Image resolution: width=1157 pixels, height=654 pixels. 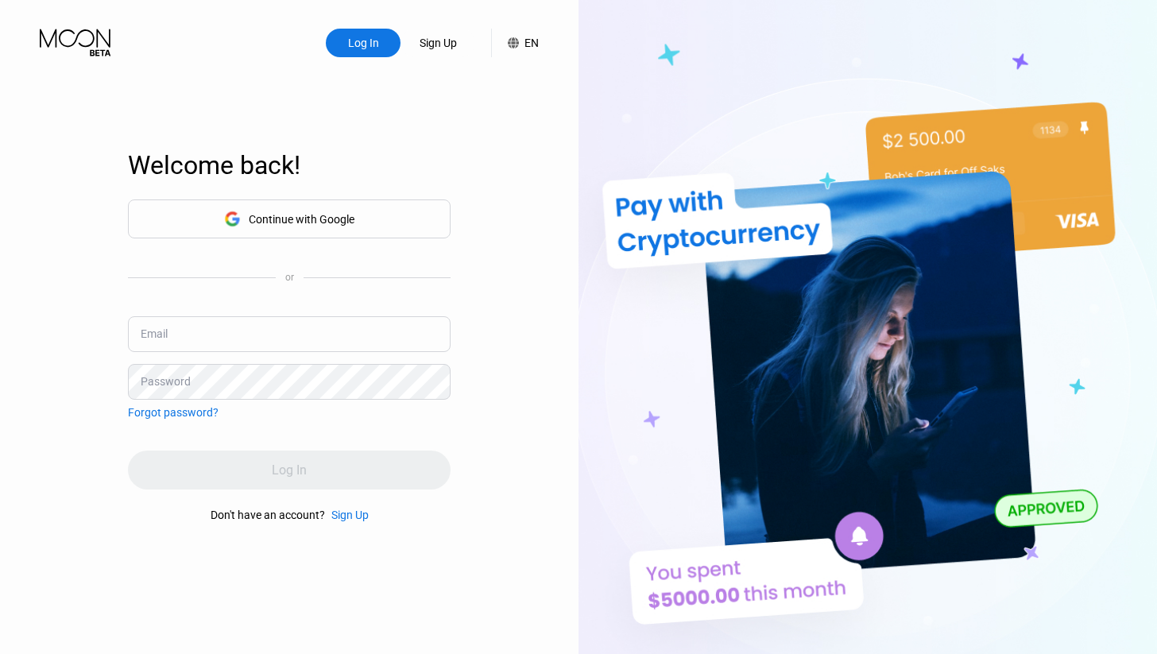 I want to click on div: Log In, so click(x=363, y=43).